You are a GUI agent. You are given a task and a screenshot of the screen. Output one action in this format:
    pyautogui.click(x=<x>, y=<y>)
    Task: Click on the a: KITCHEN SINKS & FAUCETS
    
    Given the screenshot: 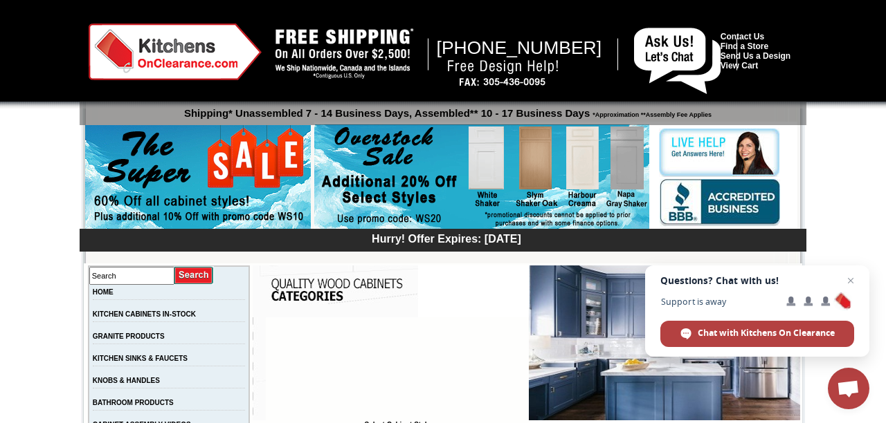 What is the action you would take?
    pyautogui.click(x=140, y=358)
    